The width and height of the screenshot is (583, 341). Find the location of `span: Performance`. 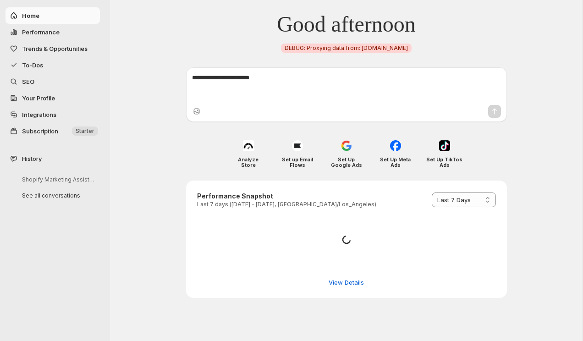

span: Performance is located at coordinates (41, 32).